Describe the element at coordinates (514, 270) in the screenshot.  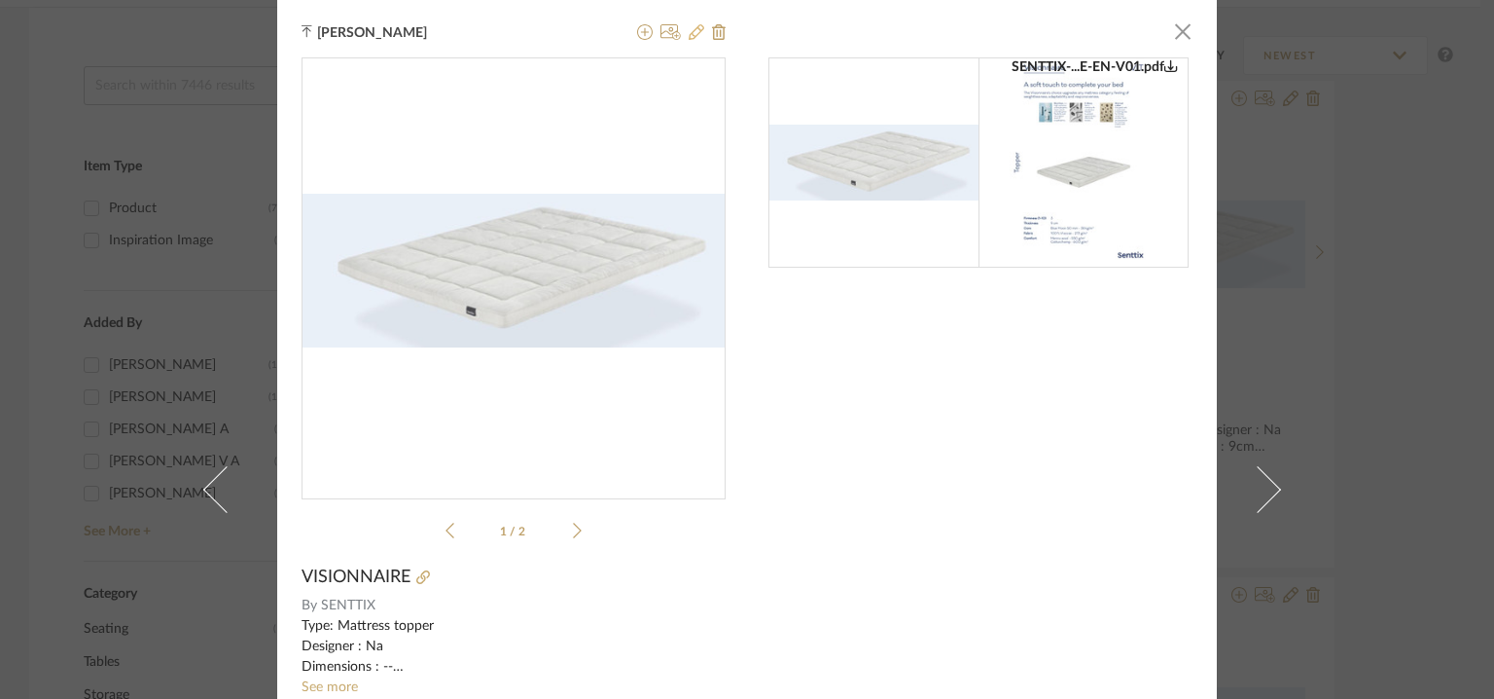
I see `img: 6299022c-ead3-4dca-8ff0-d230b1b097ba_436x436.jpg` at that location.